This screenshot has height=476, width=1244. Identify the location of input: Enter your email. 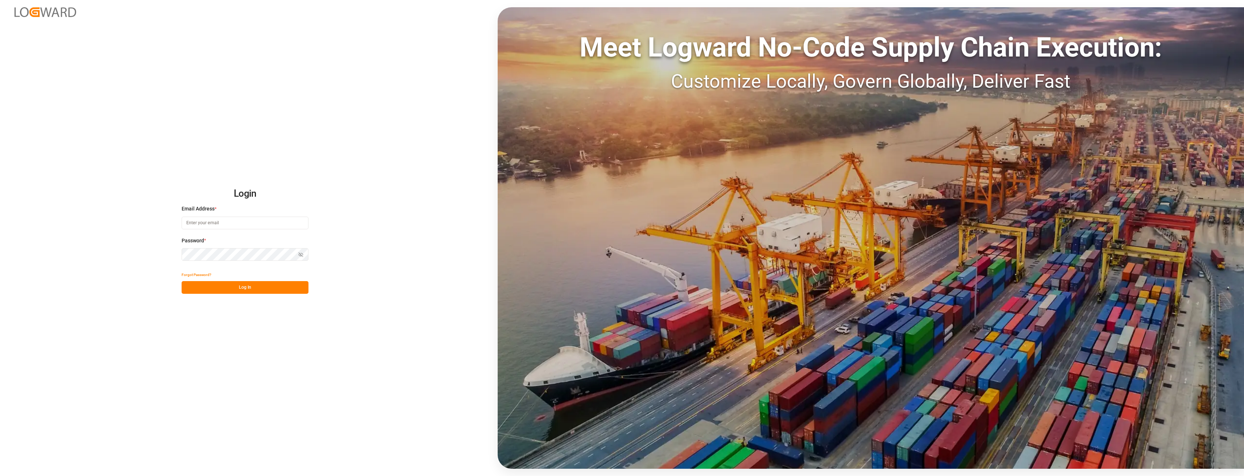
(245, 223).